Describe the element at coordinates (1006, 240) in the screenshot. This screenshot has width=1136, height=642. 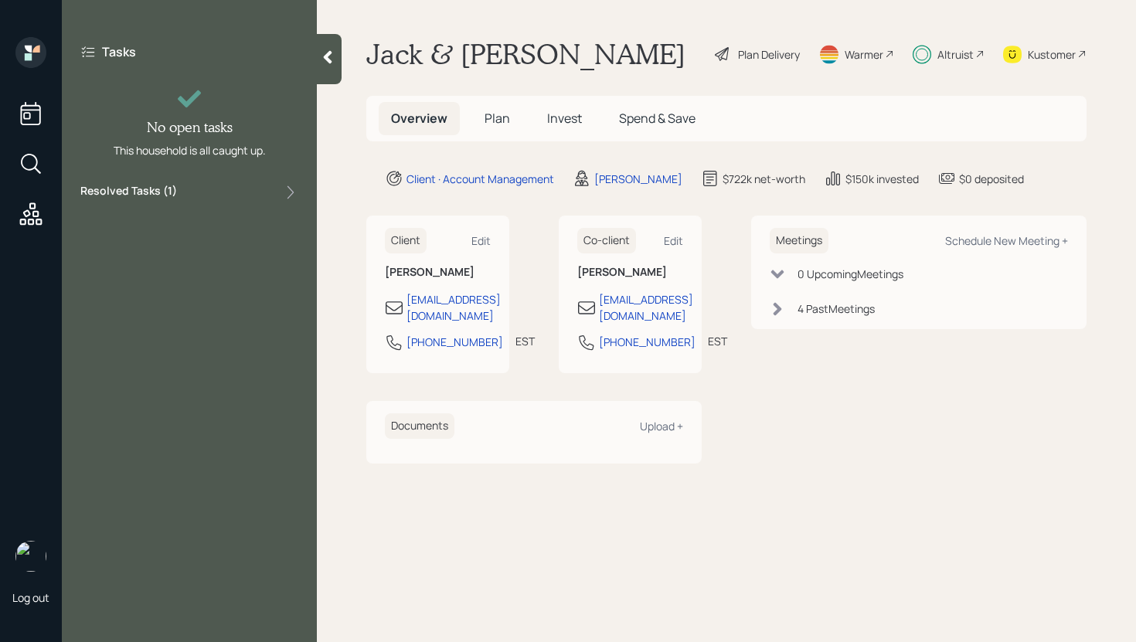
I see `div: Schedule New Meeting +` at that location.